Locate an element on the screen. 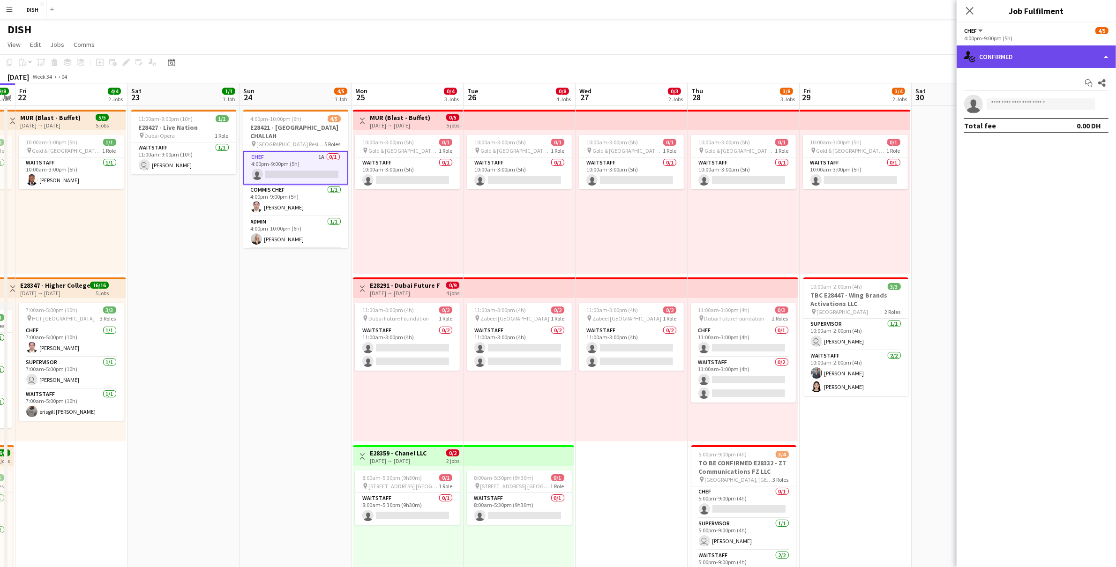 The image size is (1116, 567). span: Dubai Future Foundation is located at coordinates (398, 318).